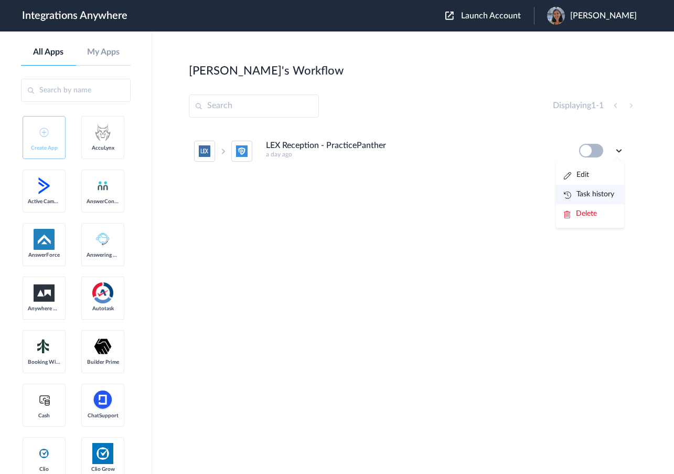 This screenshot has width=674, height=474. I want to click on img: Answering_service.png, so click(103, 239).